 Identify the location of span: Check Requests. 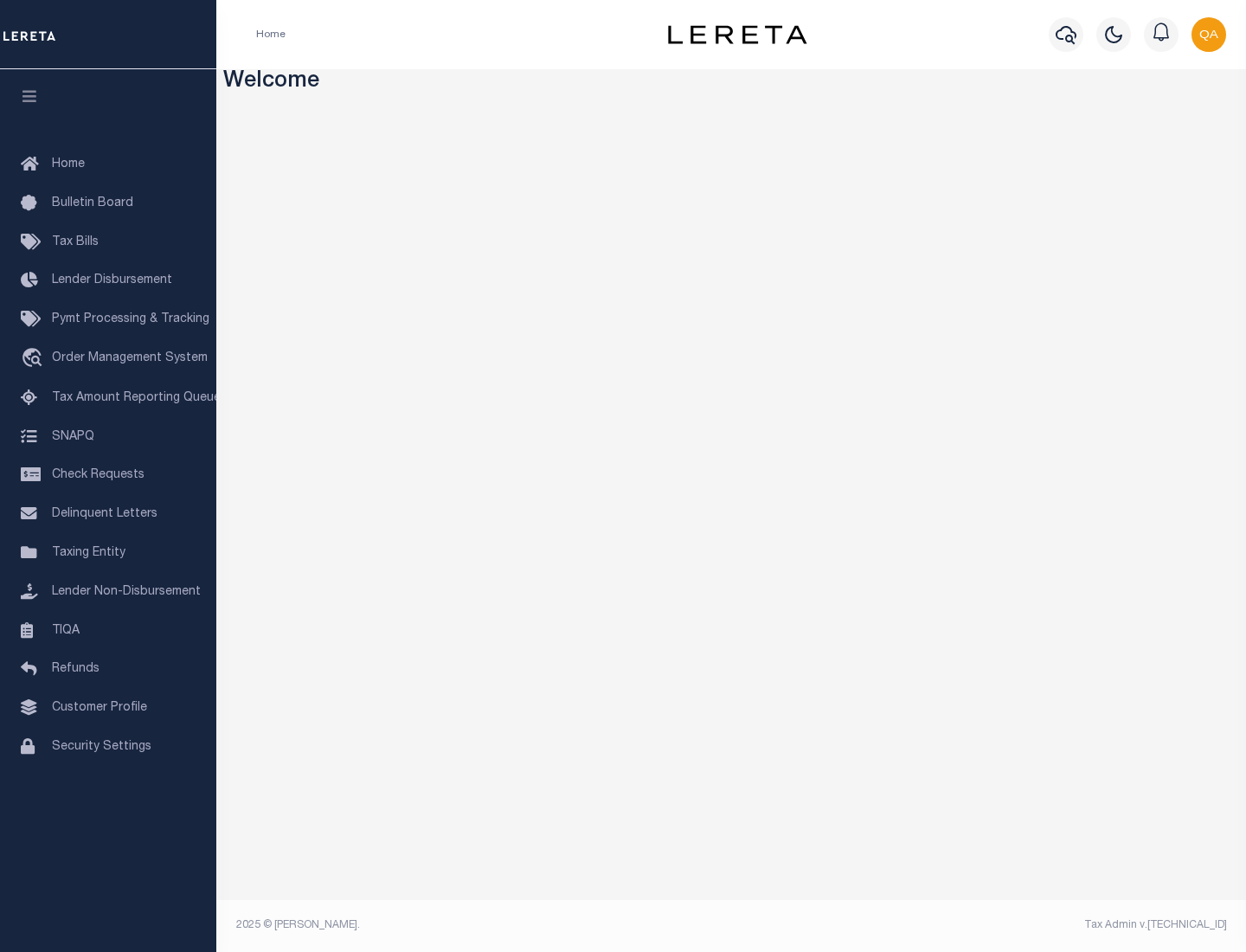
(98, 475).